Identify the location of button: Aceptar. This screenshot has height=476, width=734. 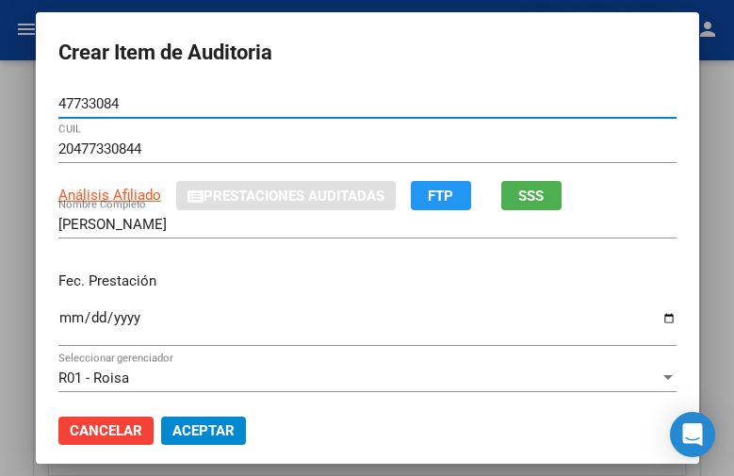
(204, 431).